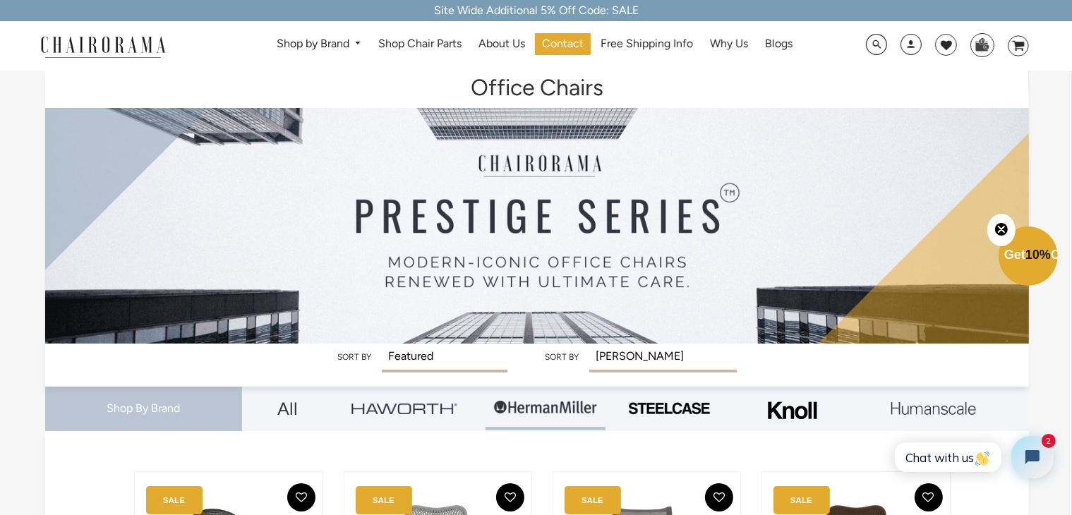 This screenshot has width=1072, height=515. Describe the element at coordinates (778, 44) in the screenshot. I see `a: Blogs` at that location.